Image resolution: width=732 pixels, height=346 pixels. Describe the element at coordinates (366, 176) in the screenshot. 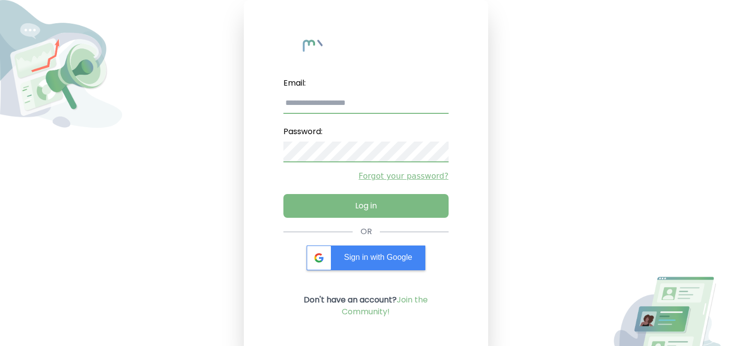

I see `a: Forgot your password?` at that location.